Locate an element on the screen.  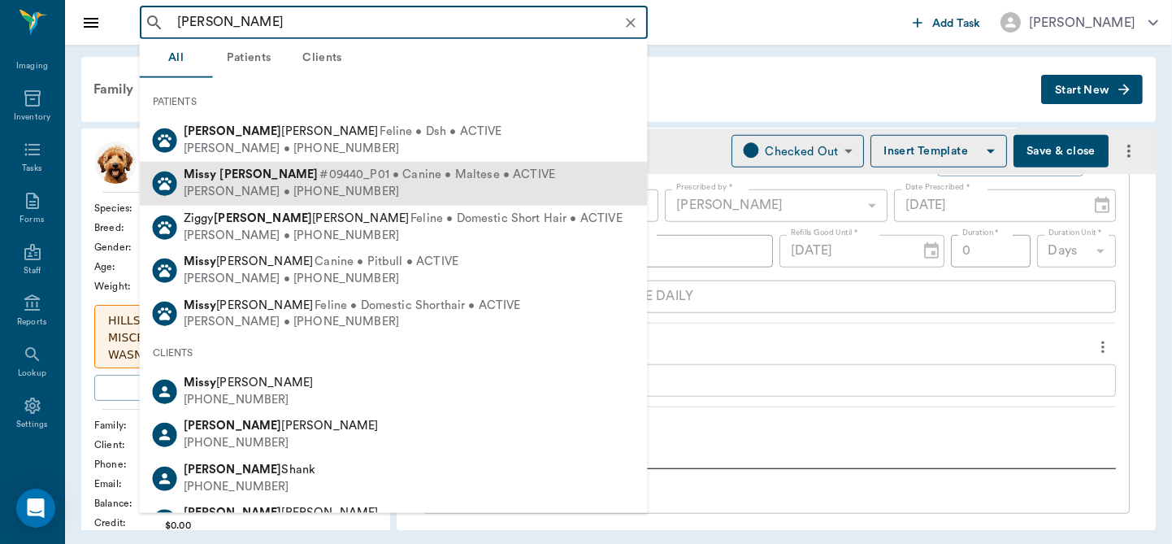
label: Refills Good Until * is located at coordinates (824, 233).